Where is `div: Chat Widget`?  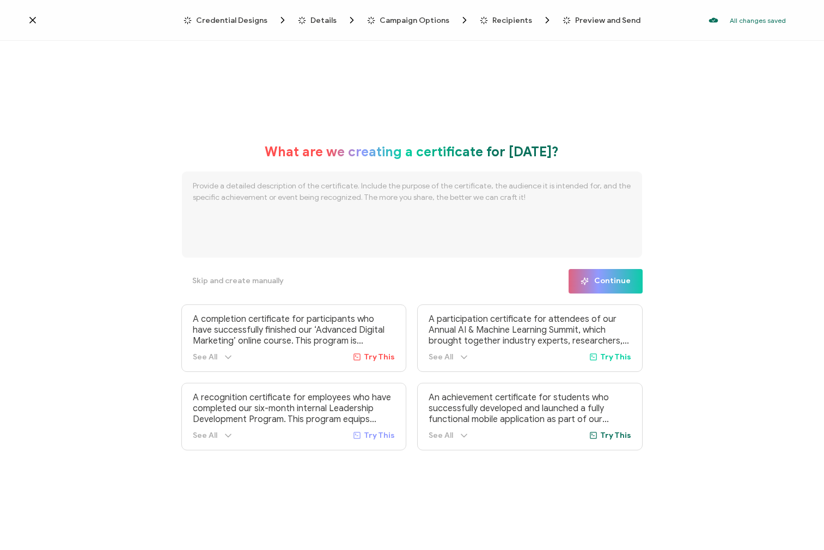
div: Chat Widget is located at coordinates (797, 524).